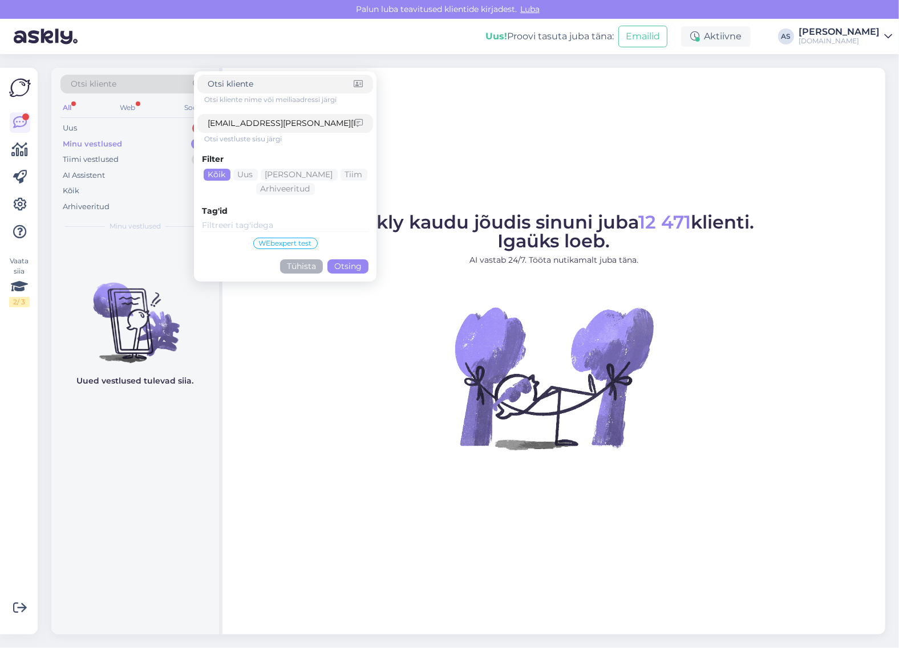 This screenshot has width=899, height=648. I want to click on div: 0, so click(199, 144).